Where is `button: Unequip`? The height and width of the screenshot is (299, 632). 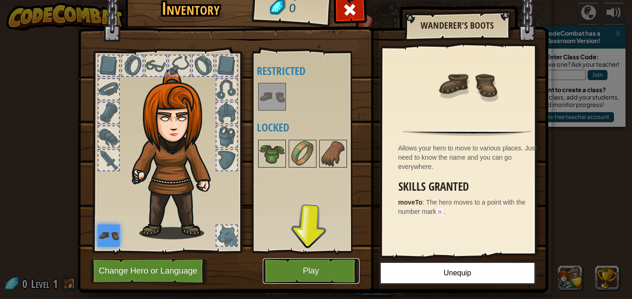
button: Unequip is located at coordinates (457, 273).